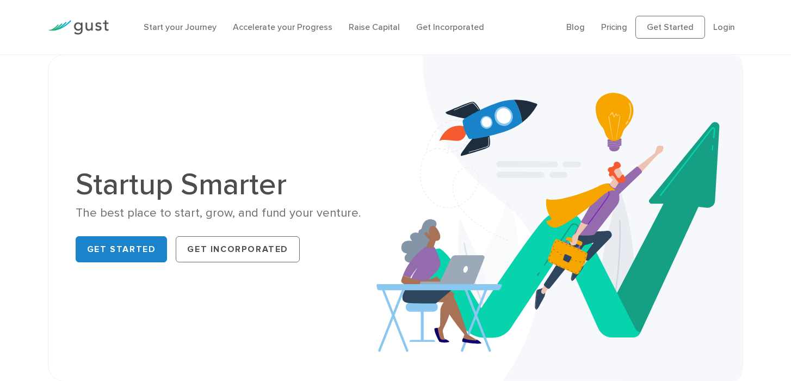 The height and width of the screenshot is (381, 791). What do you see at coordinates (725, 27) in the screenshot?
I see `a: Login` at bounding box center [725, 27].